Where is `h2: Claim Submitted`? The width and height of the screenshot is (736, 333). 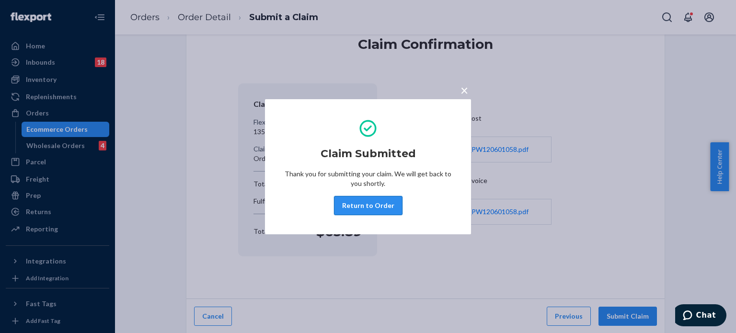
h2: Claim Submitted is located at coordinates (368, 154).